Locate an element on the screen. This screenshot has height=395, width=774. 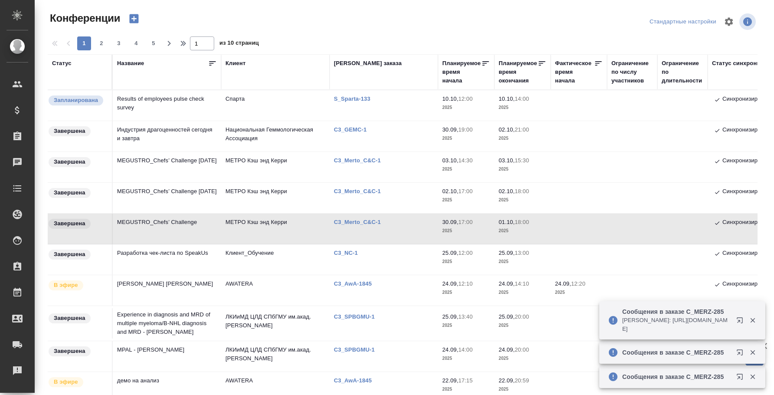
div: Планируемое время окончания is located at coordinates (518, 72).